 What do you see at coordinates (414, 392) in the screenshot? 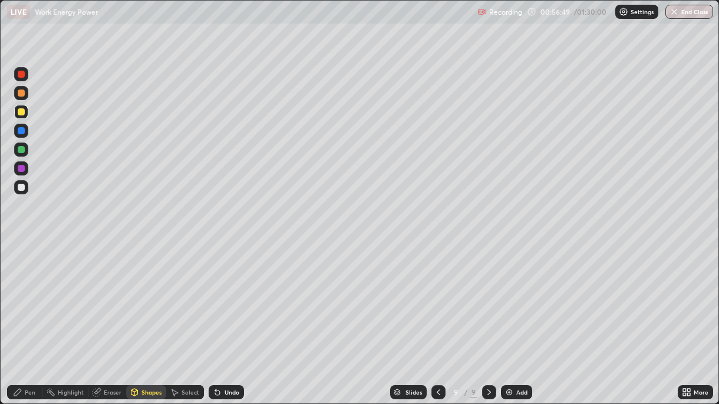
I see `div: Slides` at bounding box center [414, 392].